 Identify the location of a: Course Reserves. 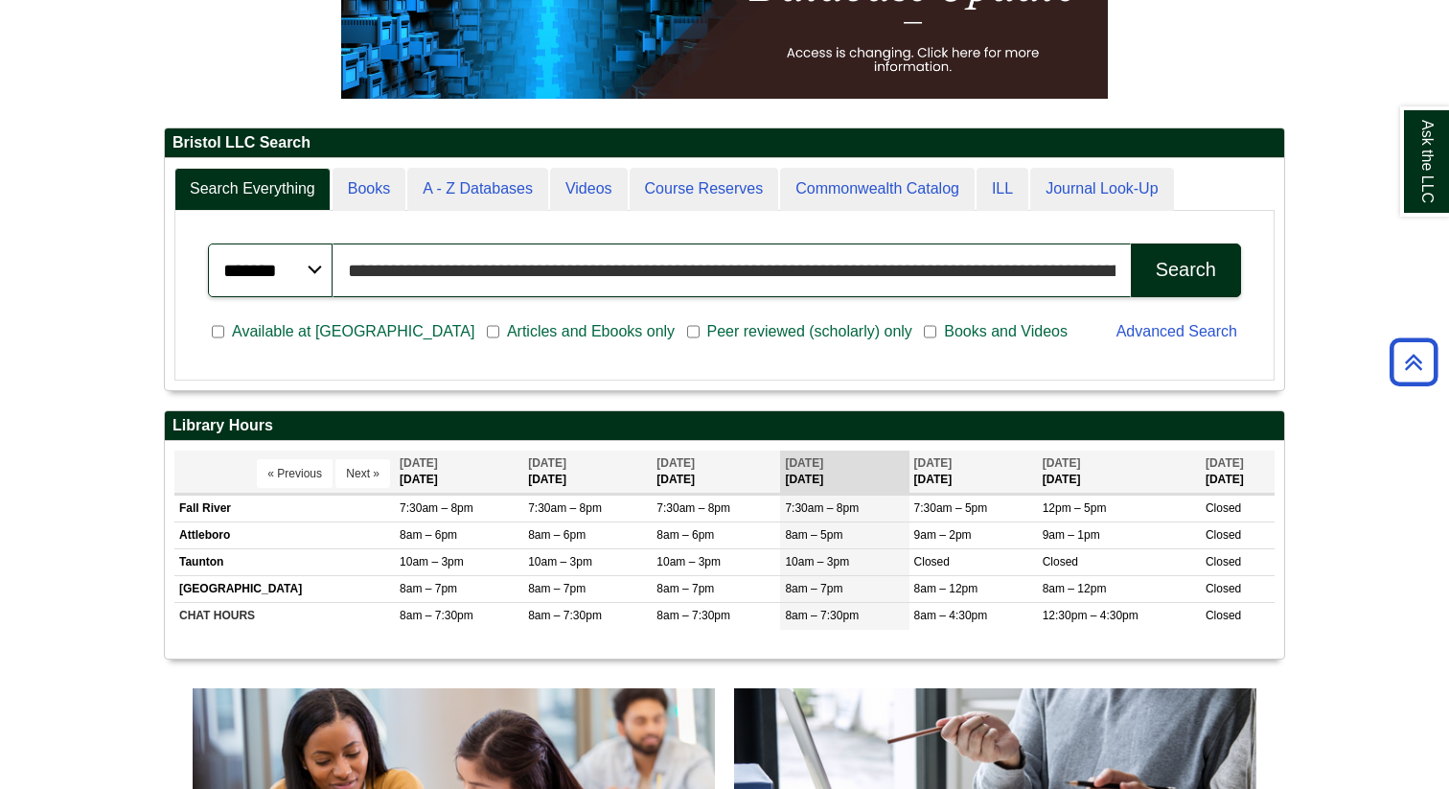
(704, 189).